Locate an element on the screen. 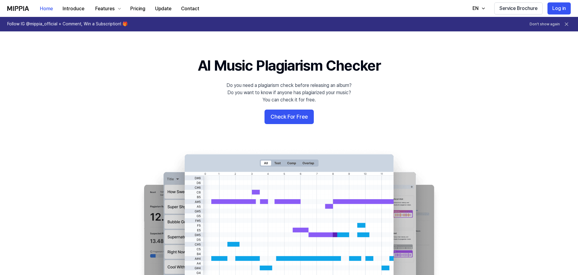 This screenshot has height=275, width=578. img: logo is located at coordinates (18, 8).